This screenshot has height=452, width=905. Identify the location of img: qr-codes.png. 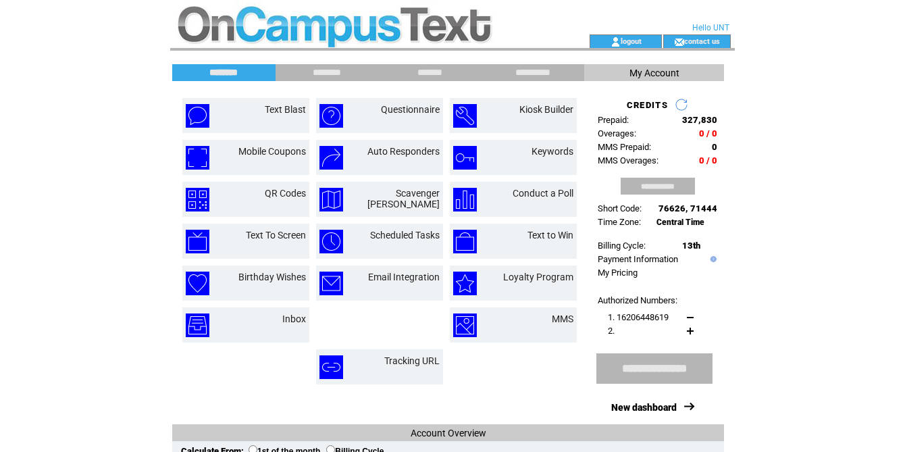
(197, 199).